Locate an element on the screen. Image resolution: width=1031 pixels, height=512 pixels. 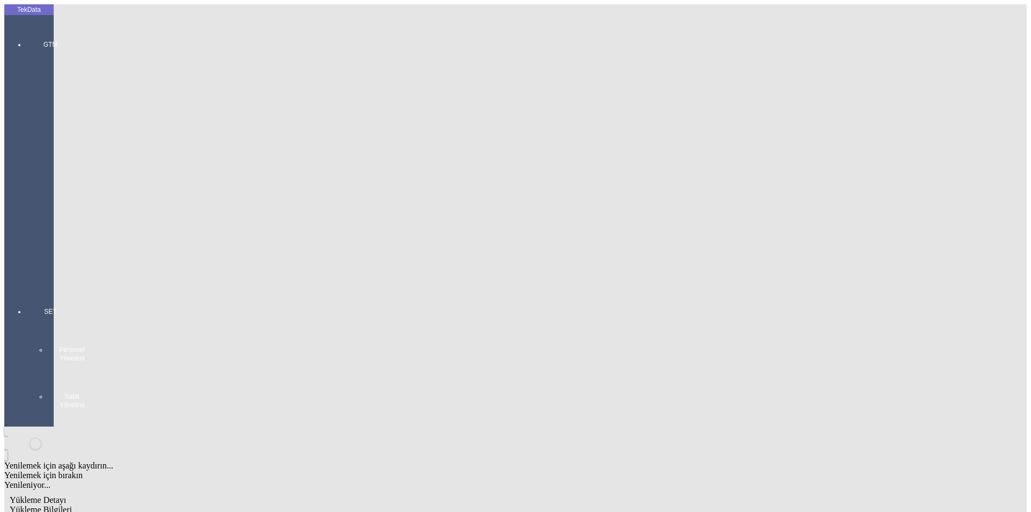
div: Yenileniyor... is located at coordinates (435, 485).